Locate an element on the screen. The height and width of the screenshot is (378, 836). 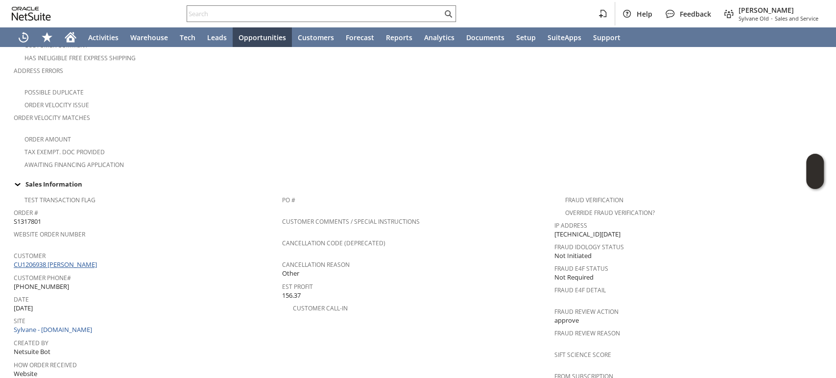
a: IP Address is located at coordinates (570, 225).